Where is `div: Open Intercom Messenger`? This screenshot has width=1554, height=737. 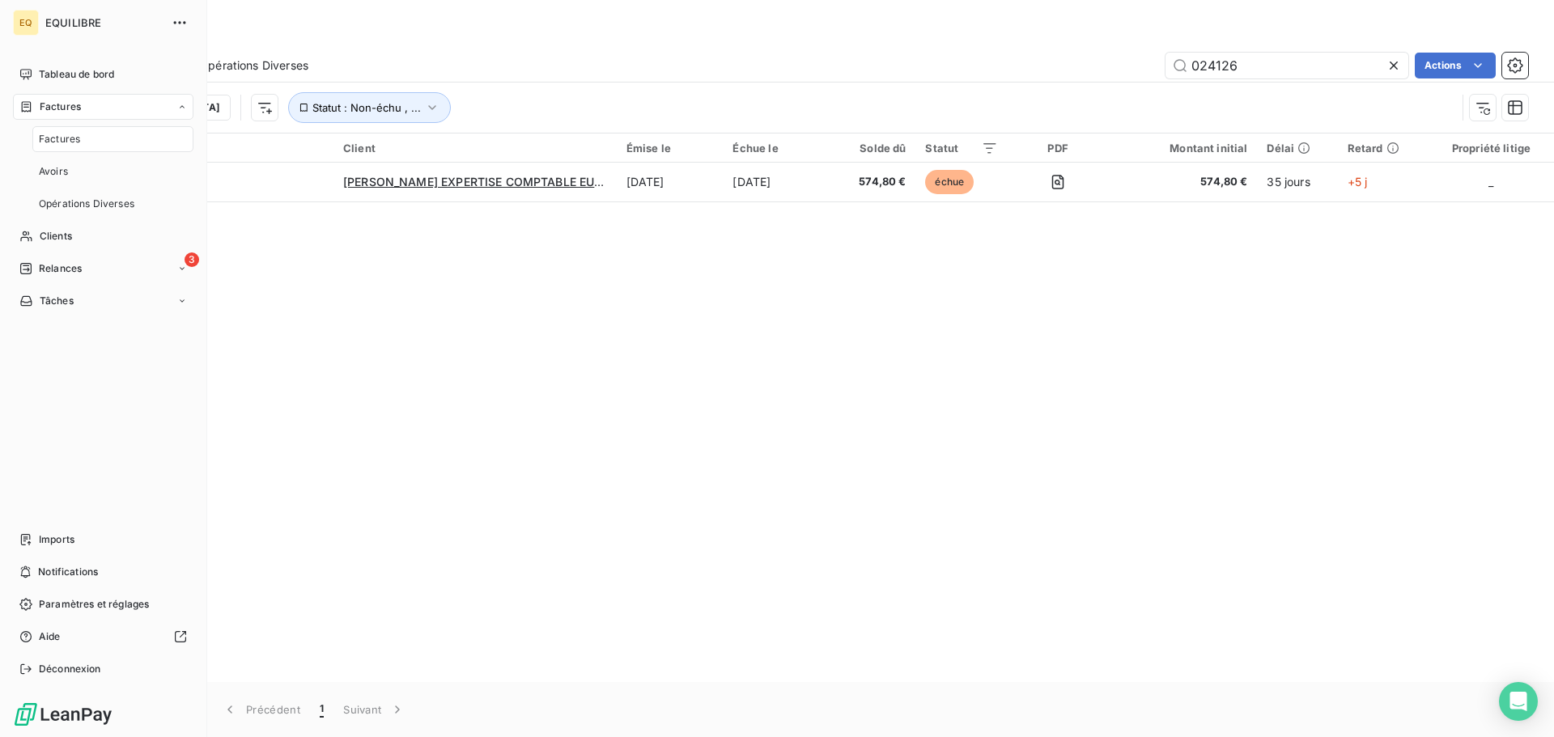 div: Open Intercom Messenger is located at coordinates (1518, 702).